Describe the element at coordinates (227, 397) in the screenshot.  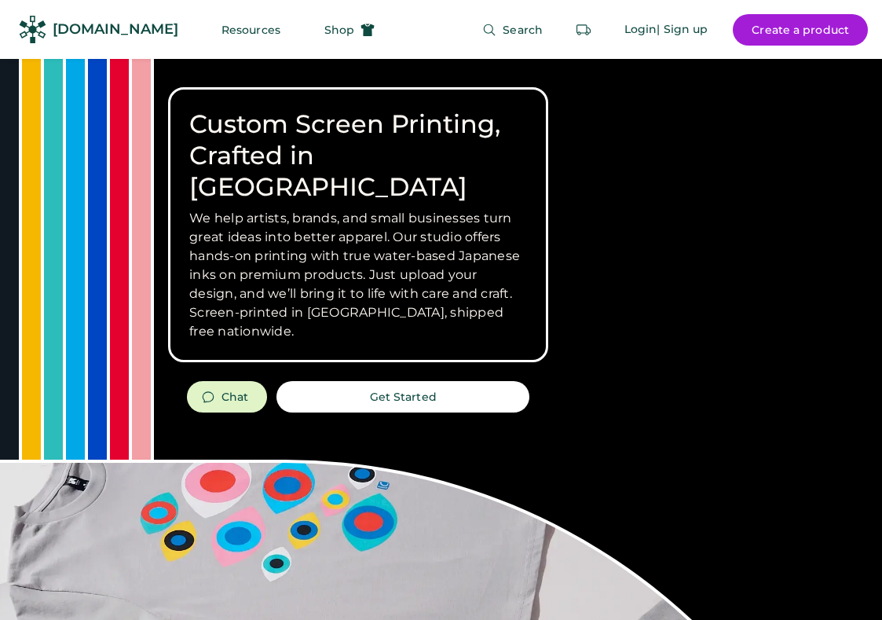
I see `button: Chat` at that location.